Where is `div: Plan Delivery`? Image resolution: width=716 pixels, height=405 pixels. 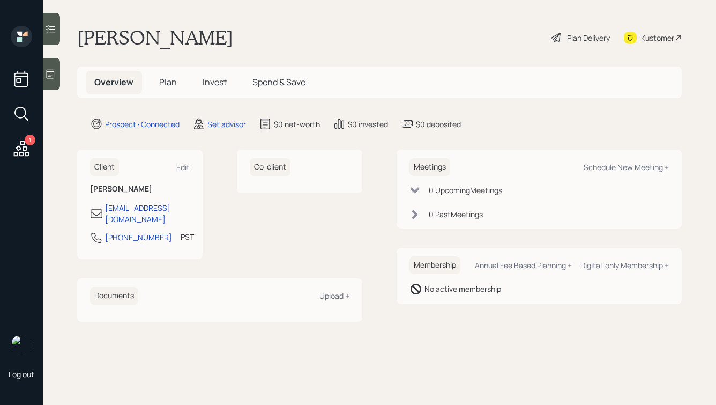 div: Plan Delivery is located at coordinates (589, 38).